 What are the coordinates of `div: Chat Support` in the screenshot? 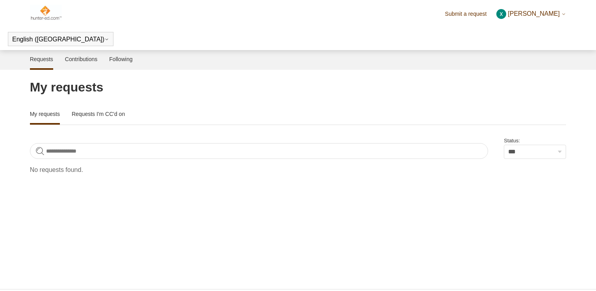 It's located at (568, 275).